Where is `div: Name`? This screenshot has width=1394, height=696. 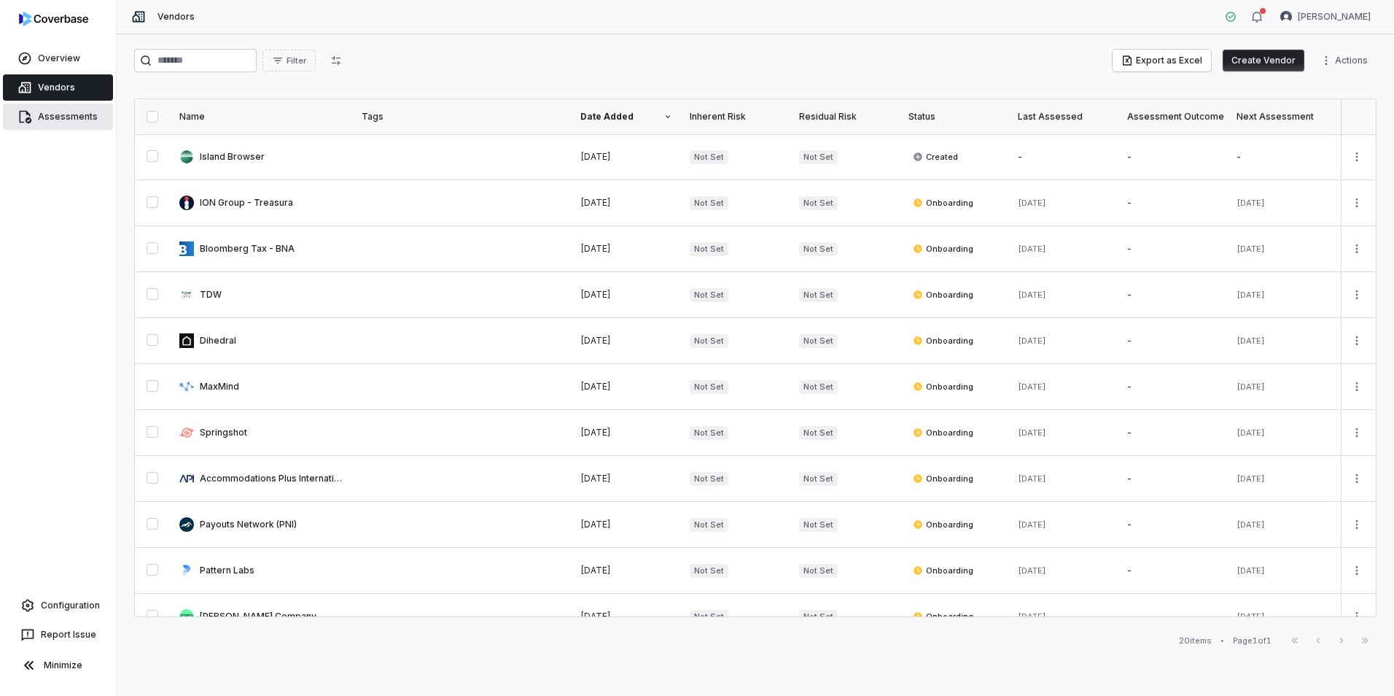
div: Name is located at coordinates (262, 117).